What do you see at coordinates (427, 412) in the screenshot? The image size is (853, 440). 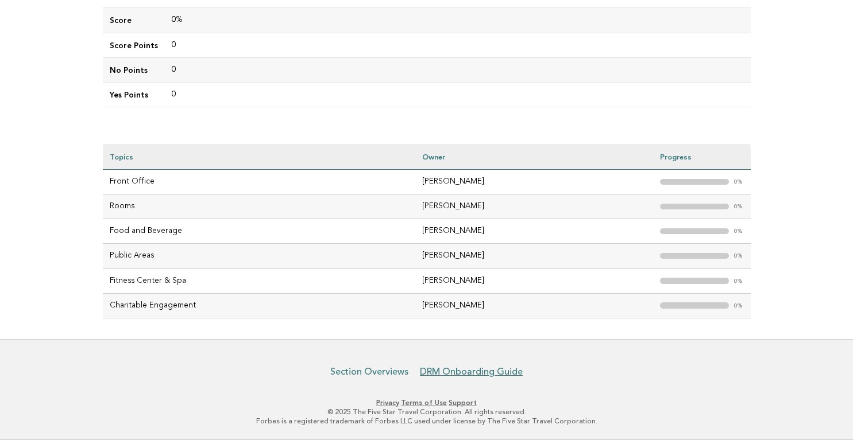 I see `p: © 2025 The Five Star Travel Corporation. All rights reserved.` at bounding box center [427, 412].